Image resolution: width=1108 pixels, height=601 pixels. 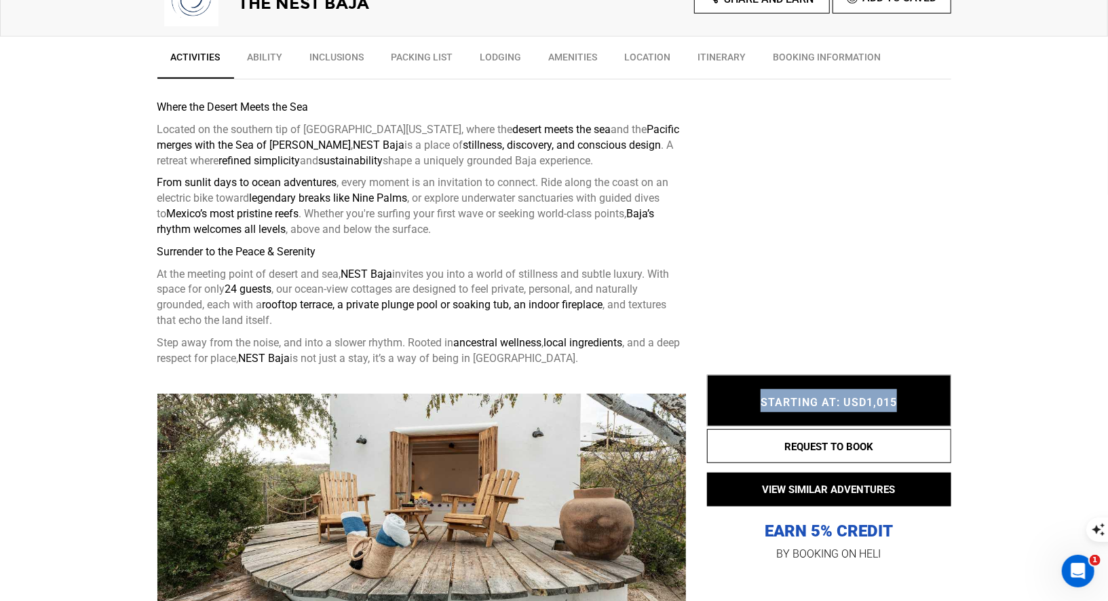 What do you see at coordinates (827, 60) in the screenshot?
I see `a: BOOKING INFORMATION` at bounding box center [827, 60].